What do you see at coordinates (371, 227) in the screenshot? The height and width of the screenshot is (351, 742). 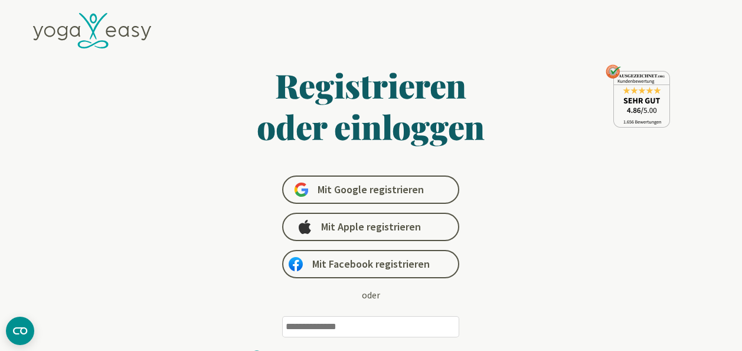 I see `a: Mit Apple registrieren` at bounding box center [371, 227].